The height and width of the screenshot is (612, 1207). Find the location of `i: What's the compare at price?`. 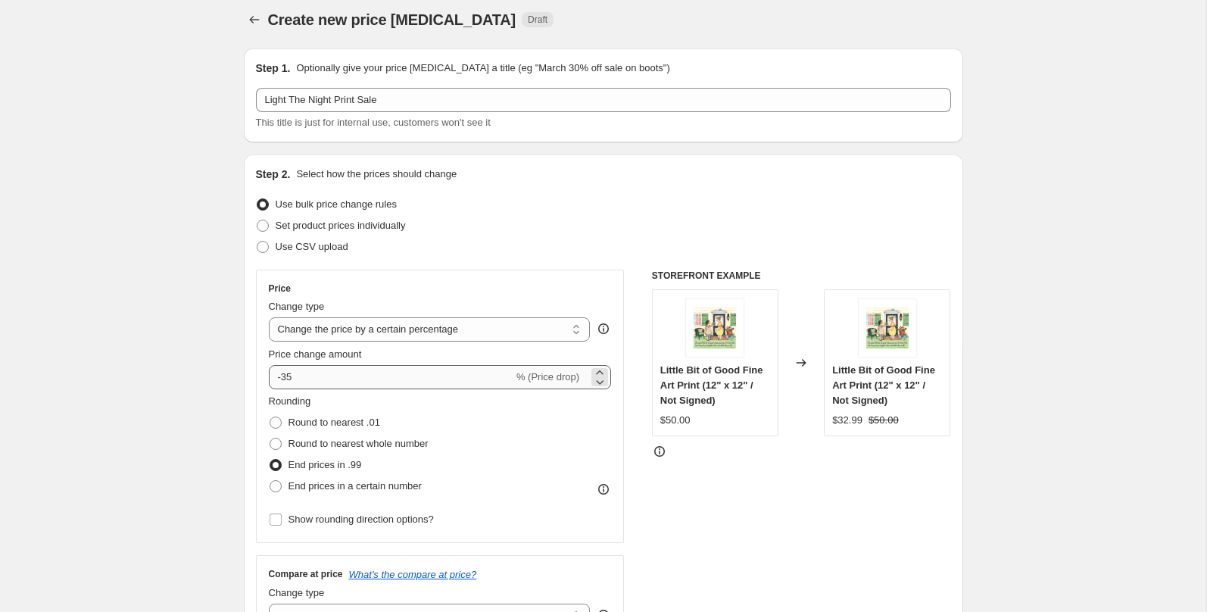

i: What's the compare at price? is located at coordinates (413, 574).